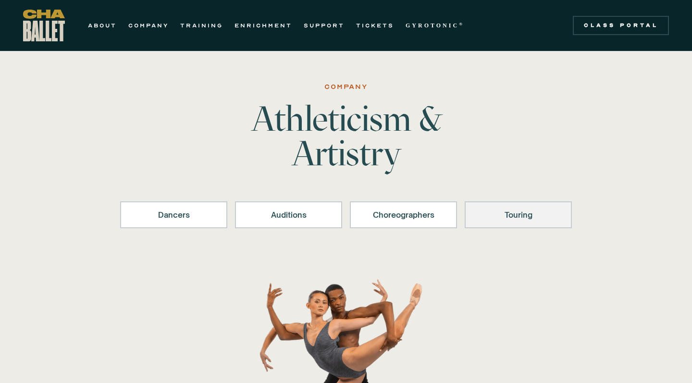 This screenshot has width=692, height=383. I want to click on strong: GYROTONIC, so click(432, 25).